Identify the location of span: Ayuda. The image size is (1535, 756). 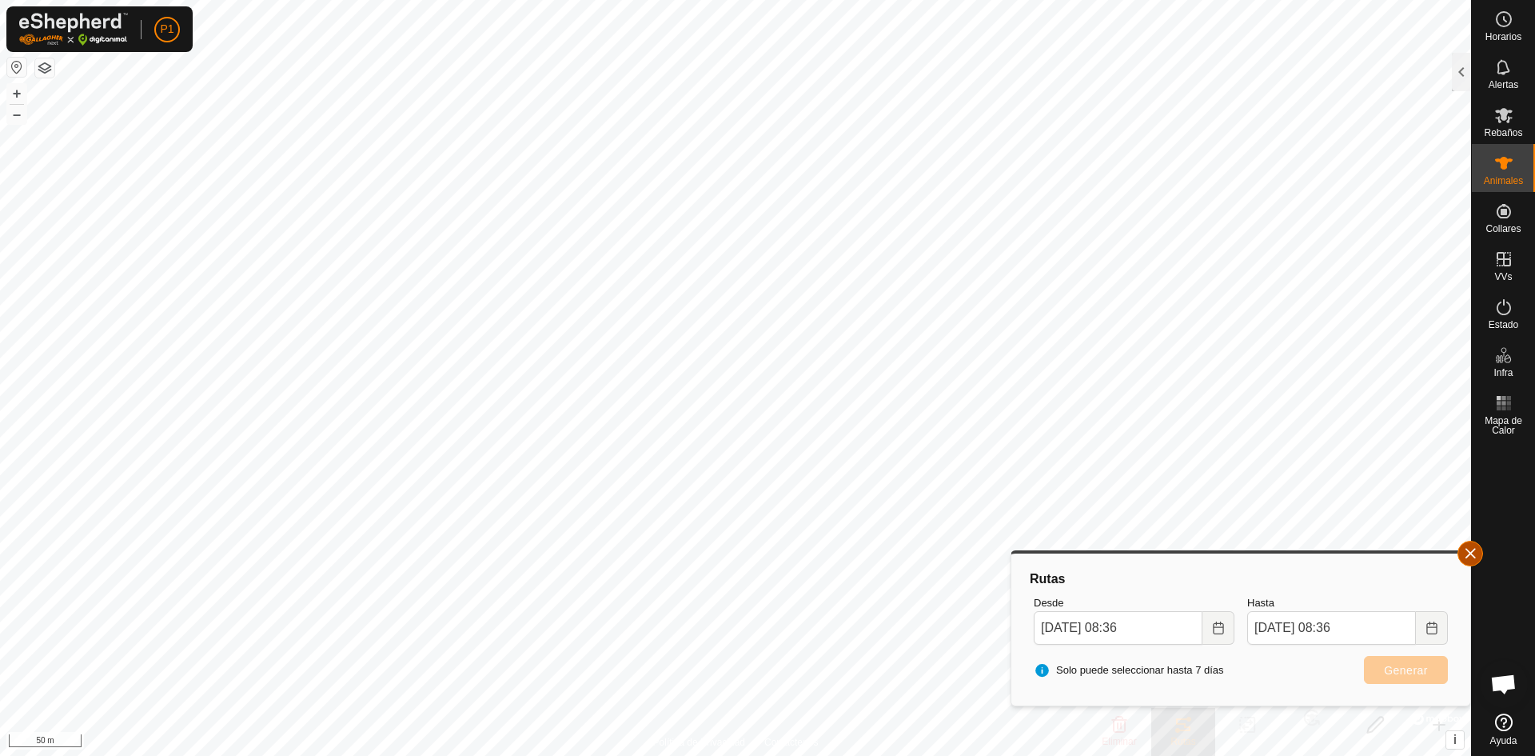
(1504, 740).